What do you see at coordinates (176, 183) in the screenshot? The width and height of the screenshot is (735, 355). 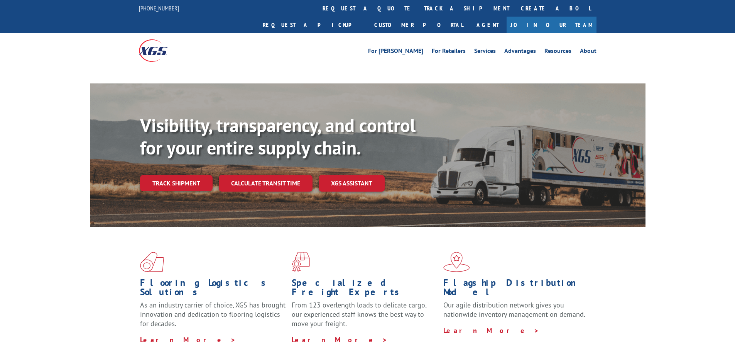 I see `a: Track shipment` at bounding box center [176, 183].